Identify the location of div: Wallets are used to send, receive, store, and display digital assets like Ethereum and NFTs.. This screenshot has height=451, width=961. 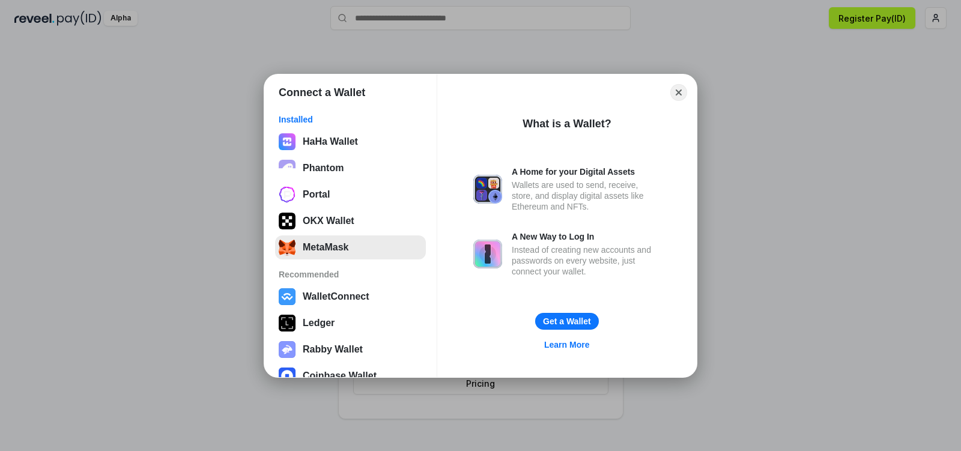
(586, 196).